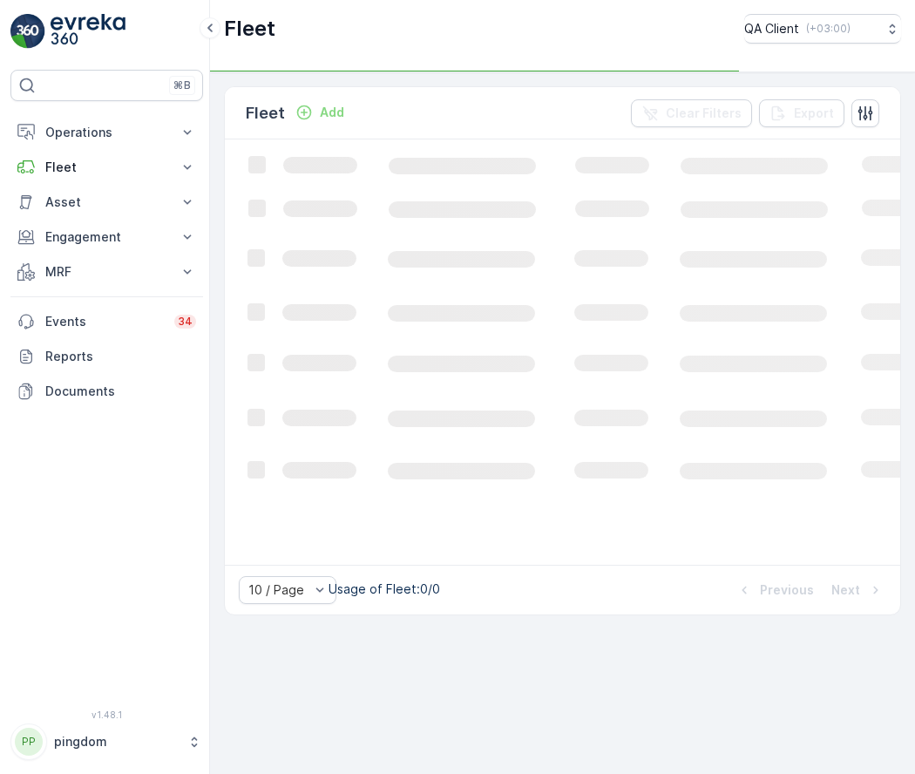  What do you see at coordinates (106, 167) in the screenshot?
I see `button: Fleet` at bounding box center [106, 167].